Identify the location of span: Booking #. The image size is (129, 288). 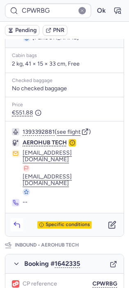
(52, 264).